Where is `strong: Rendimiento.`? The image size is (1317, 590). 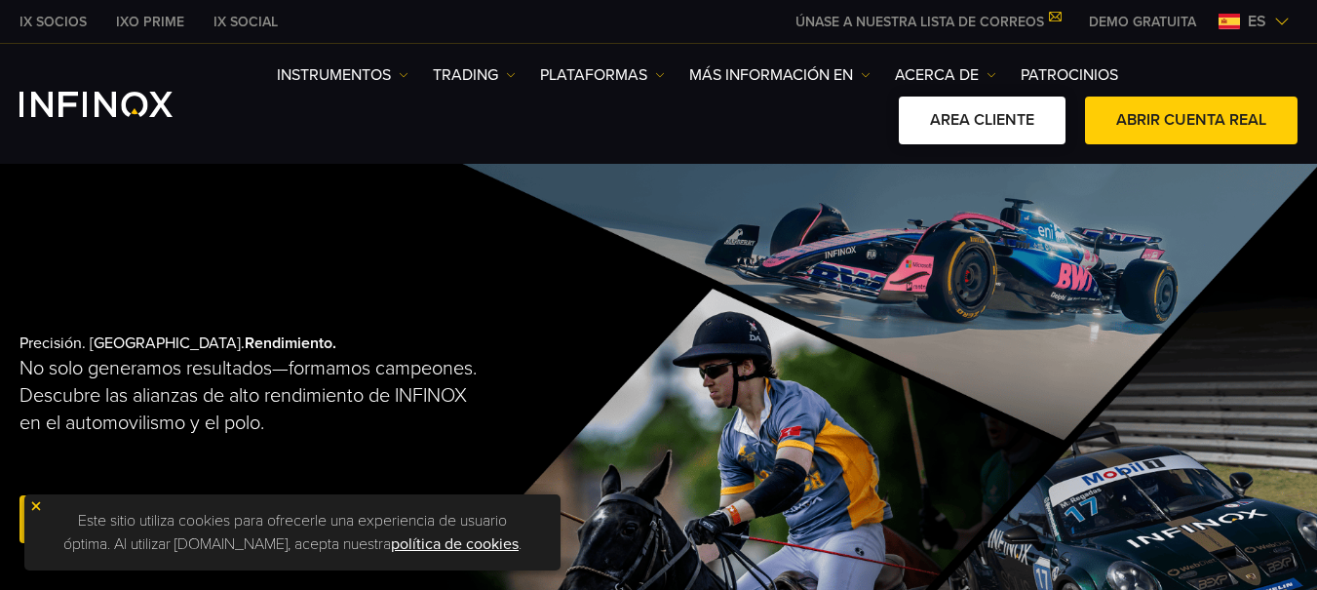
strong: Rendimiento. is located at coordinates (290, 343).